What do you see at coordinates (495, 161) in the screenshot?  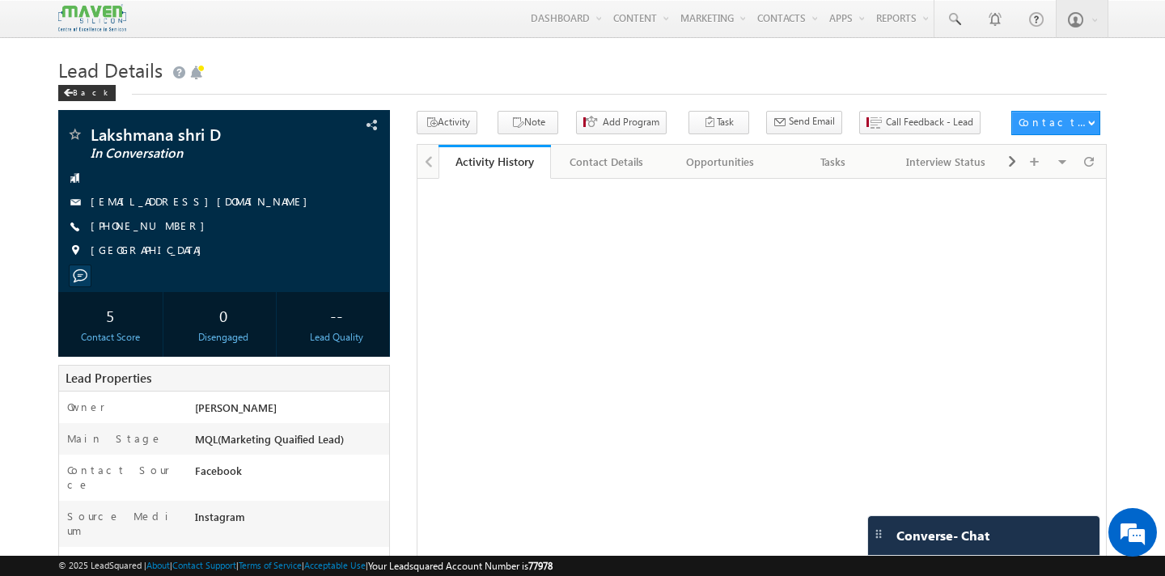 I see `div: Activity History` at bounding box center [495, 161].